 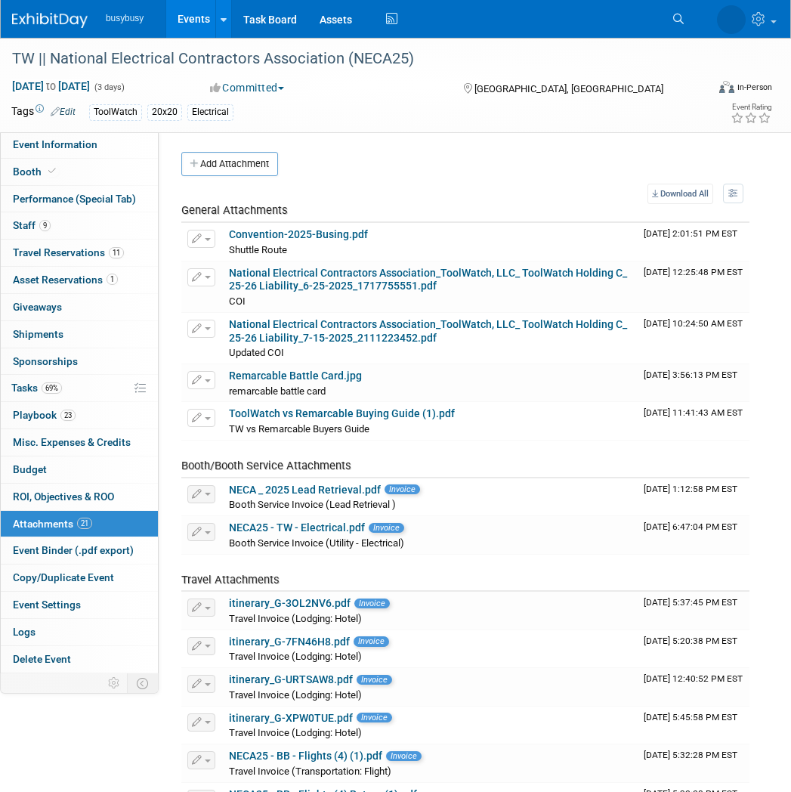 What do you see at coordinates (266, 466) in the screenshot?
I see `span: Booth/Booth Service Attachments` at bounding box center [266, 466].